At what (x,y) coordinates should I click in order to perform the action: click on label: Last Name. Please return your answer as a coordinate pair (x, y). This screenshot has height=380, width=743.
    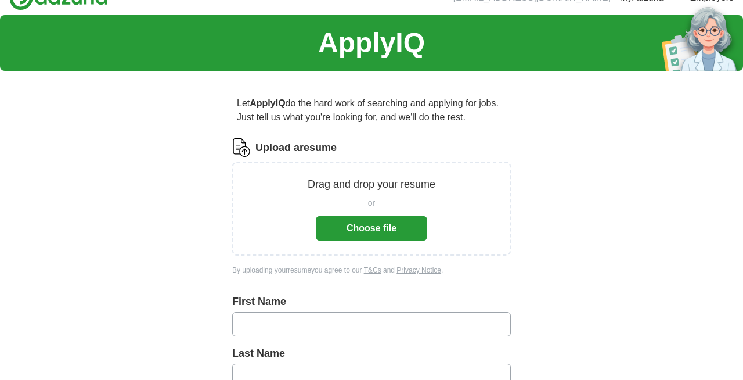
    Looking at the image, I should click on (371, 353).